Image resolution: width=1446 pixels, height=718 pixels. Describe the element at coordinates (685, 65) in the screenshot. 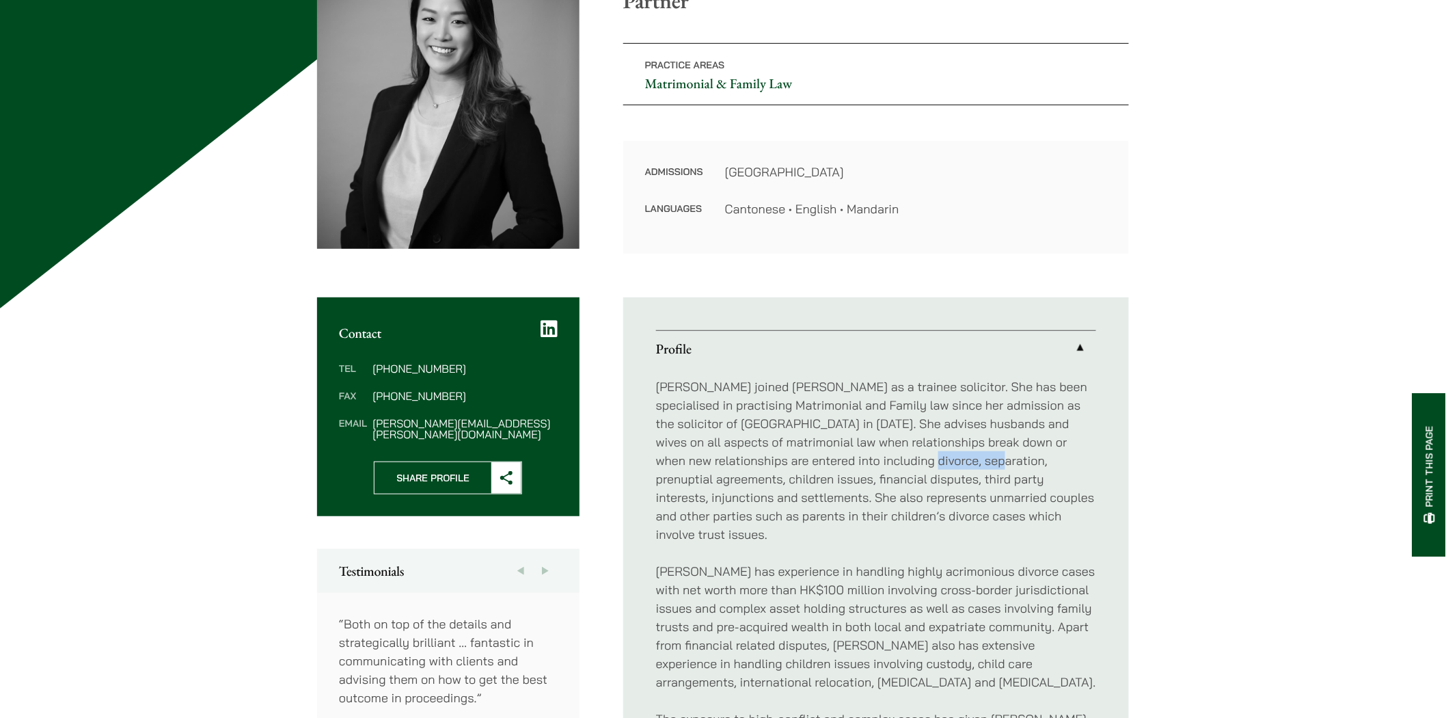

I see `span: Practice Areas` at that location.